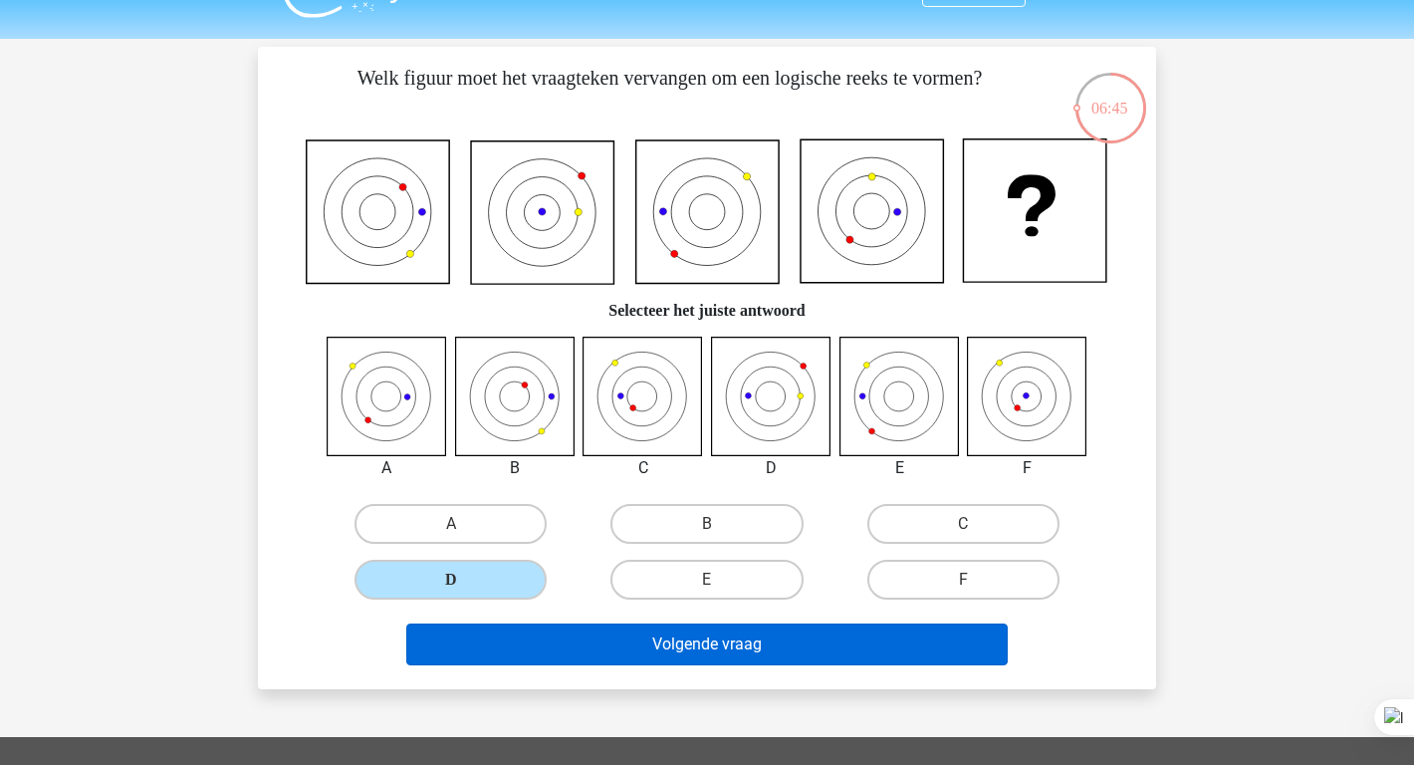  What do you see at coordinates (669, 93) in the screenshot?
I see `p: Welk figuur moet het vraagteken vervangen om een logische reeks te vormen?` at bounding box center [669, 93].